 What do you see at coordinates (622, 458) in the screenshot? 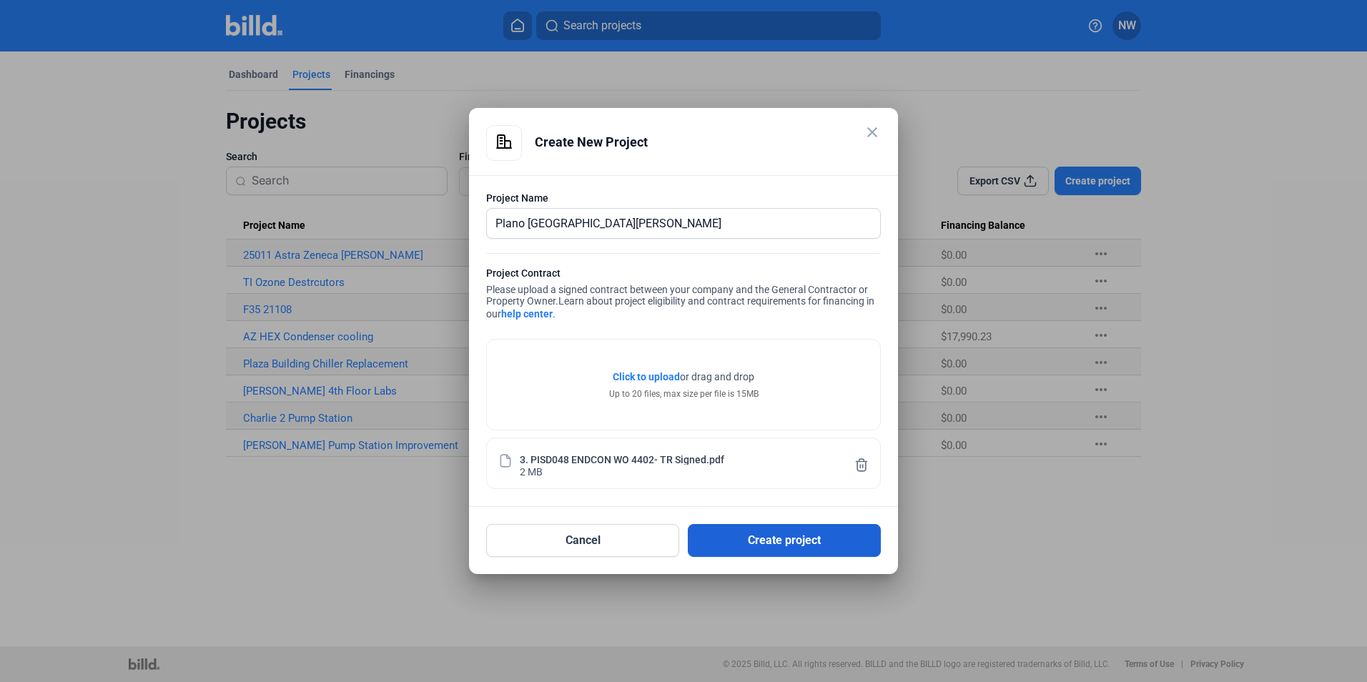
I see `div: 3. PISD048 ENDCON WO 4402- TR Signed.pdf` at bounding box center [622, 458].